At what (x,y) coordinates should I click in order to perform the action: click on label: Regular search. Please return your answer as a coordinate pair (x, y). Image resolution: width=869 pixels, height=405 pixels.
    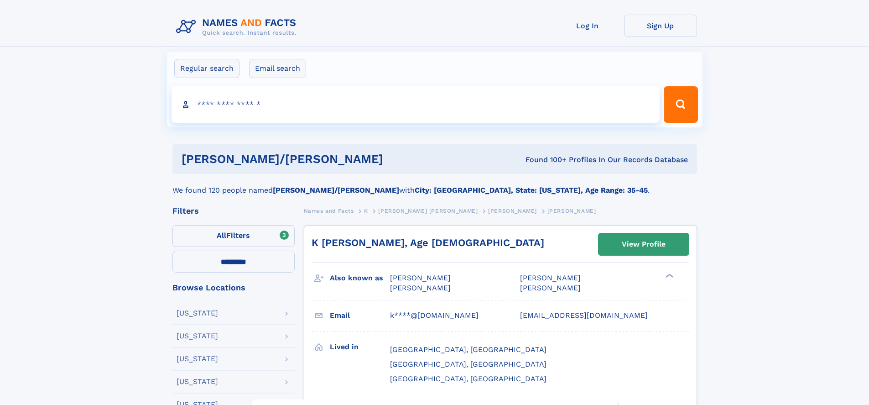
    Looking at the image, I should click on (207, 68).